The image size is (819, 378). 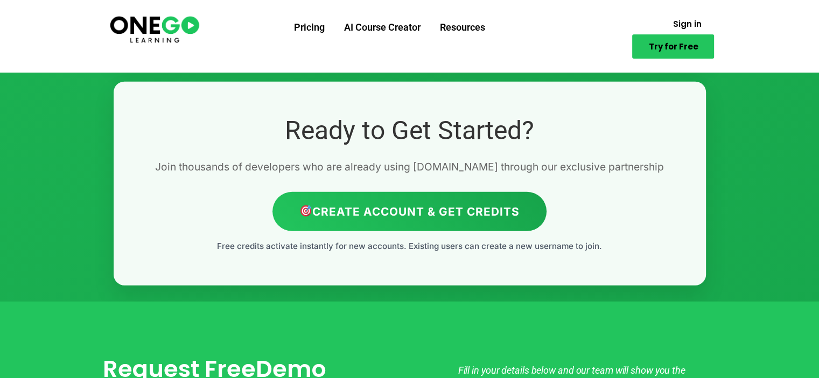 What do you see at coordinates (410, 247) in the screenshot?
I see `p: Free credits activate instantly for new accounts. Existing users can create a new username to join.` at bounding box center [410, 247].